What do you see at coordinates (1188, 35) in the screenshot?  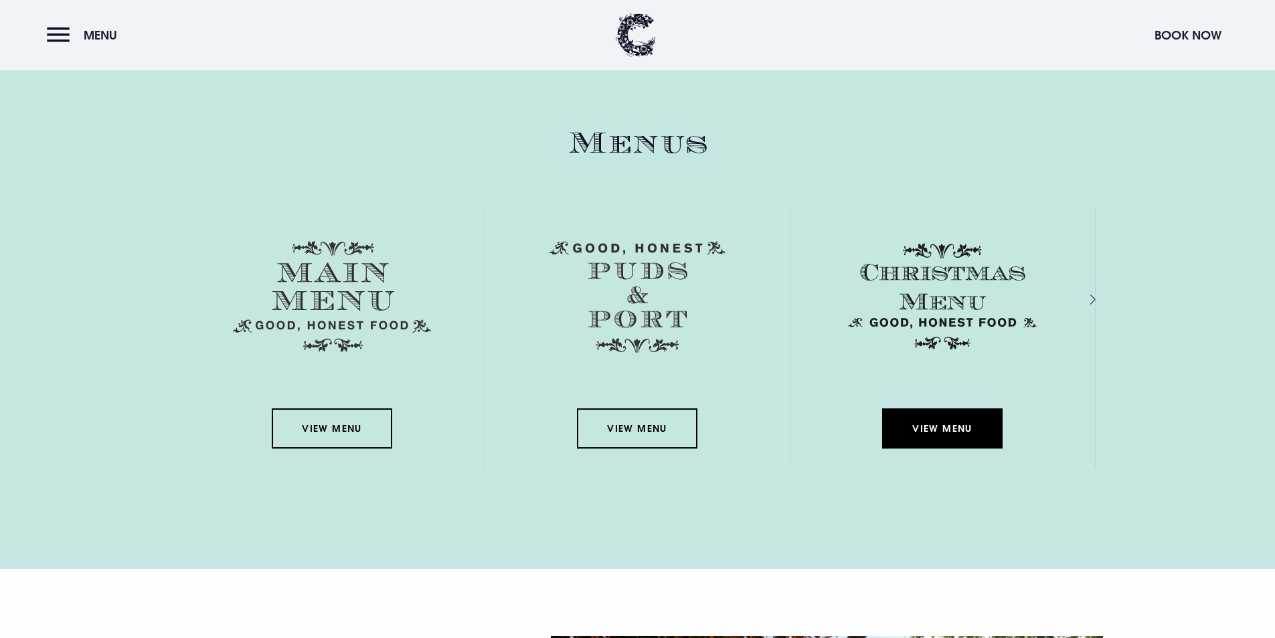 I see `button: Book Now` at bounding box center [1188, 35].